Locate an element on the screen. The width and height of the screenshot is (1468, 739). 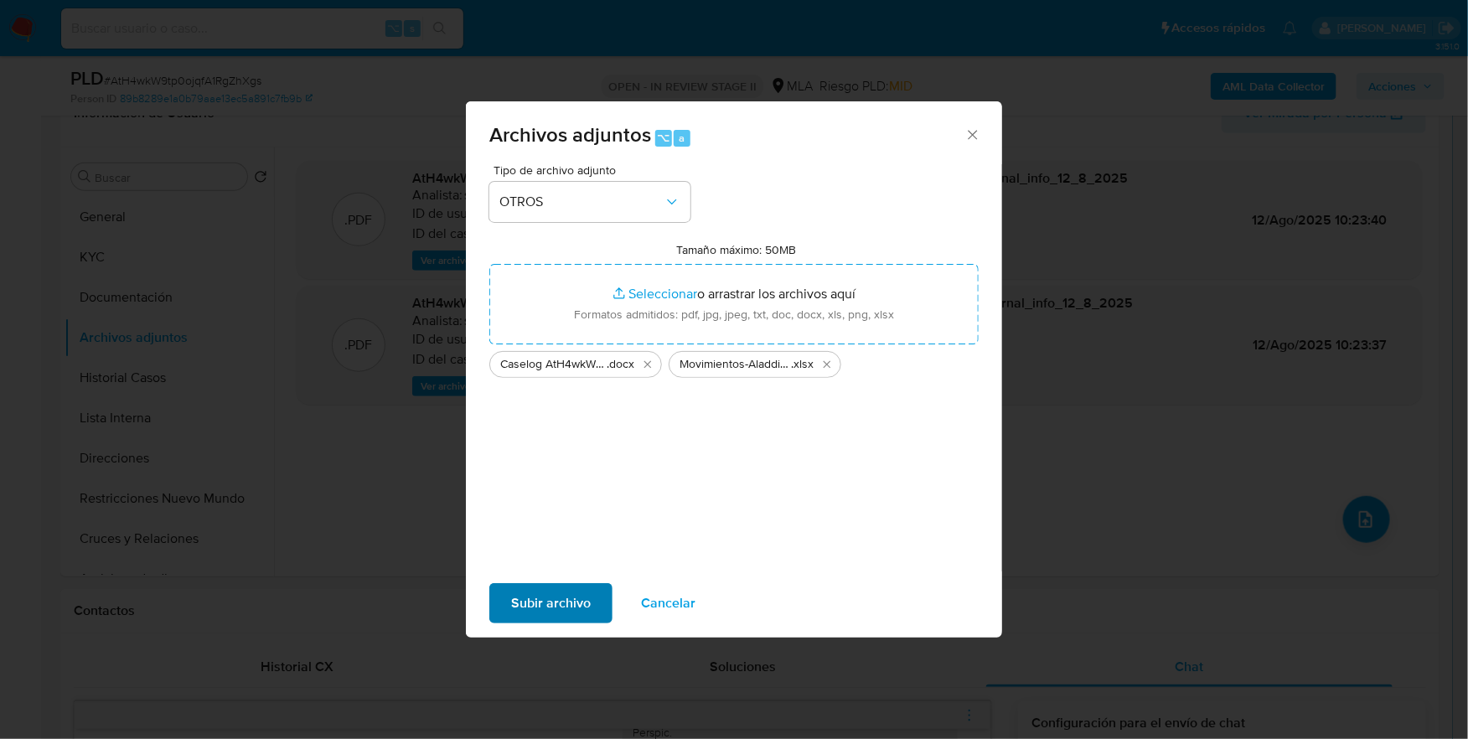
button: Cancelar is located at coordinates (668, 603).